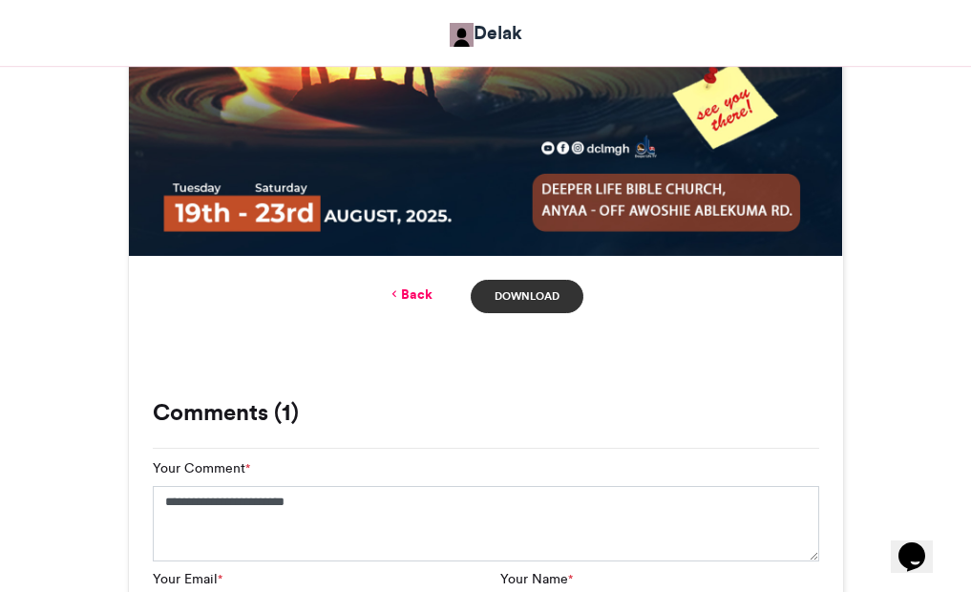 Image resolution: width=971 pixels, height=592 pixels. Describe the element at coordinates (526, 296) in the screenshot. I see `a: Download` at that location.